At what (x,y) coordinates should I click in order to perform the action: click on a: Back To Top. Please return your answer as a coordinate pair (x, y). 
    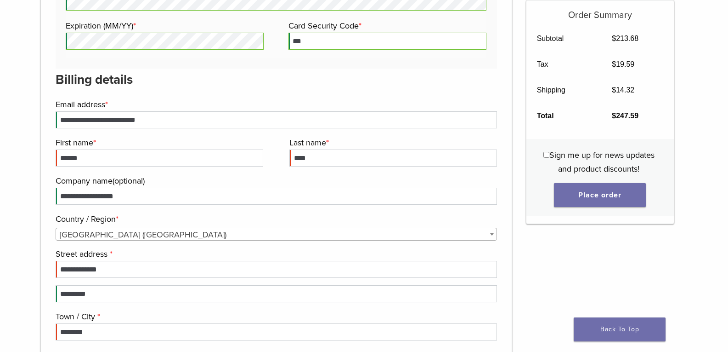
    Looking at the image, I should click on (620, 329).